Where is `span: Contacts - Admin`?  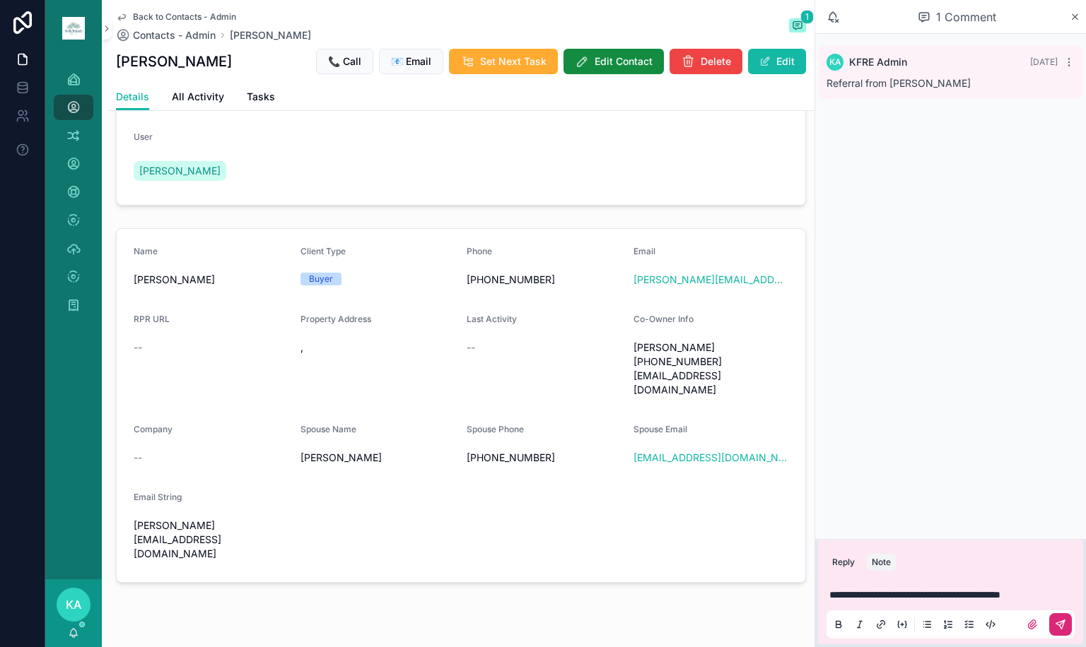 span: Contacts - Admin is located at coordinates (174, 35).